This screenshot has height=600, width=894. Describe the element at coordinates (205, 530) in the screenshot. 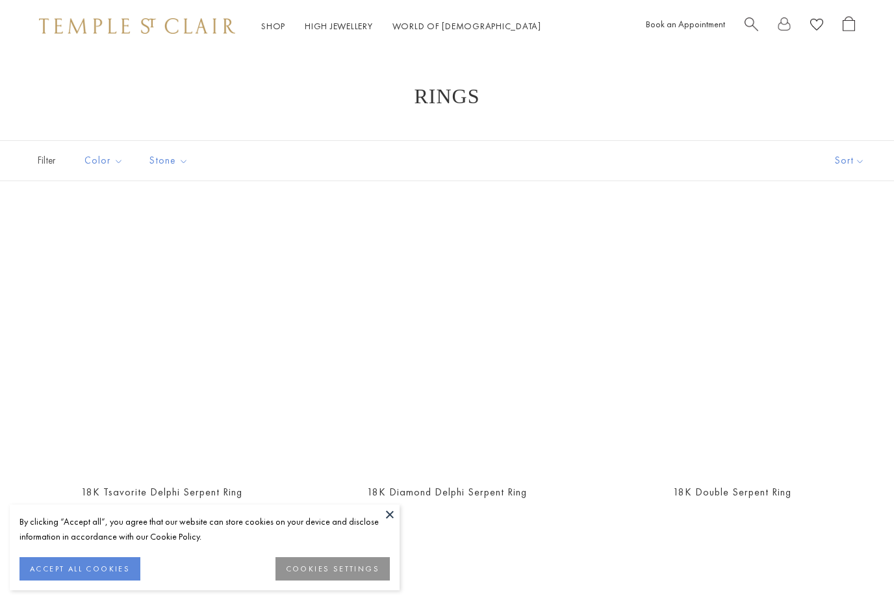

I see `div: By clicking “Accept all”, you agree that our website can store cookies on your device and disclos...` at that location.